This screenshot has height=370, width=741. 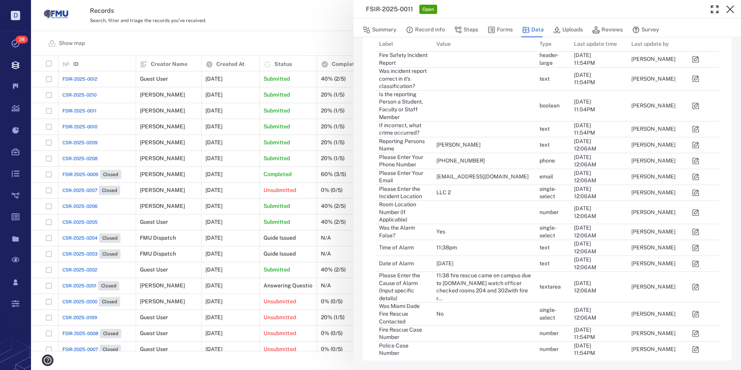 I want to click on button: Uploads, so click(x=568, y=30).